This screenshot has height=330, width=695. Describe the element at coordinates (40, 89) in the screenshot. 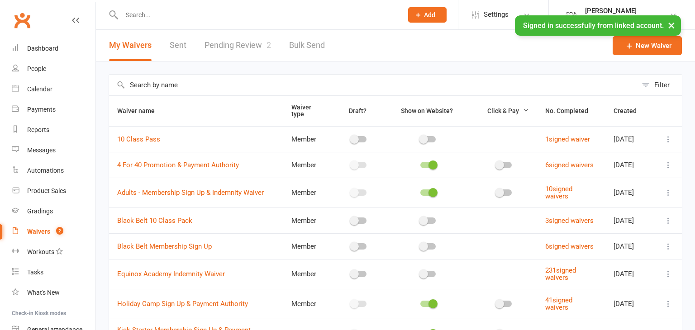

I see `div: Calendar` at that location.